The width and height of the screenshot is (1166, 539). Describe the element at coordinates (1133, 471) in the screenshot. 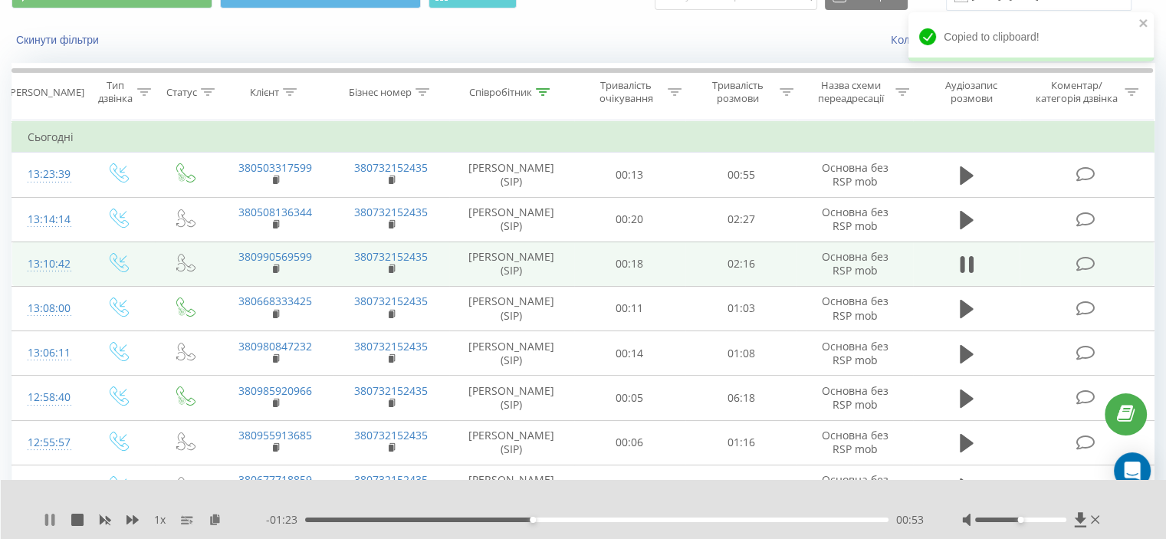

I see `div: Open Intercom Messenger` at that location.